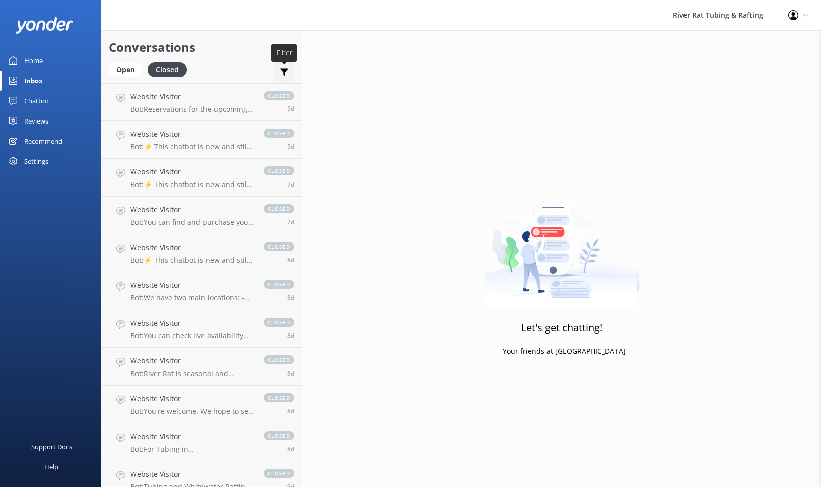  I want to click on span: Oct 03 2025 11:43am (UTC -05:00) America/Cancun, so click(291, 146).